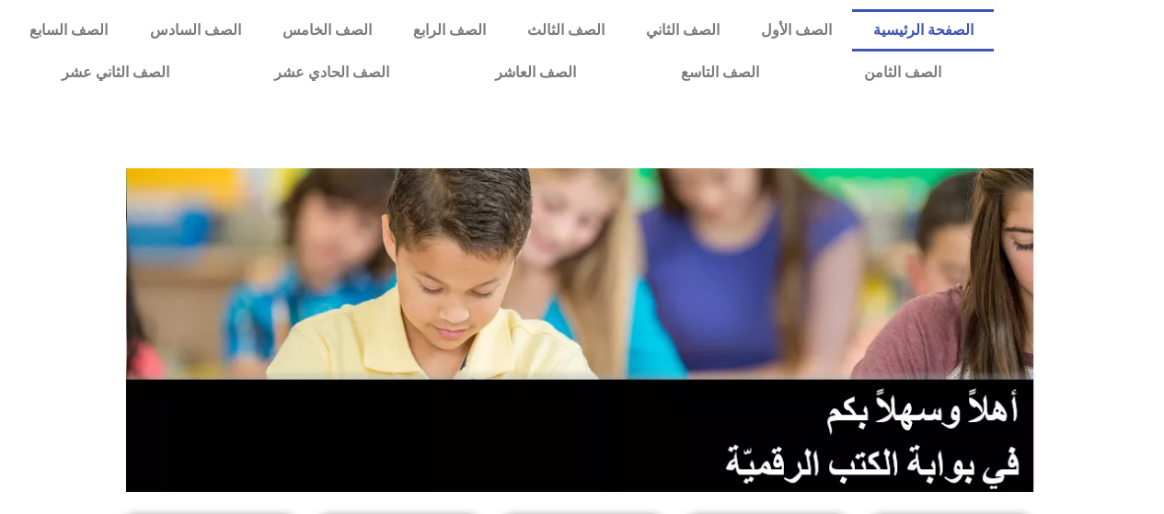 The height and width of the screenshot is (514, 1164). I want to click on a: الصفحة الرئيسية, so click(923, 30).